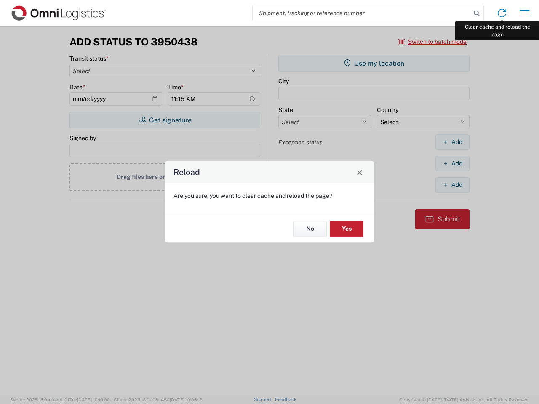  Describe the element at coordinates (362, 13) in the screenshot. I see `input: Shipment, tracking or reference number` at that location.